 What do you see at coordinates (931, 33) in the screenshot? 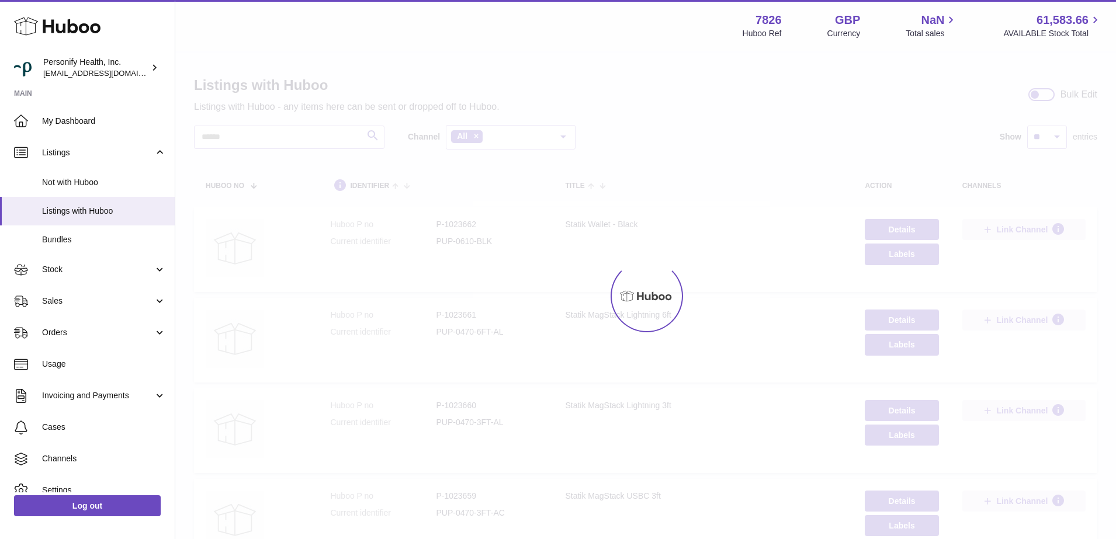
I see `span: Total sales` at bounding box center [931, 33].